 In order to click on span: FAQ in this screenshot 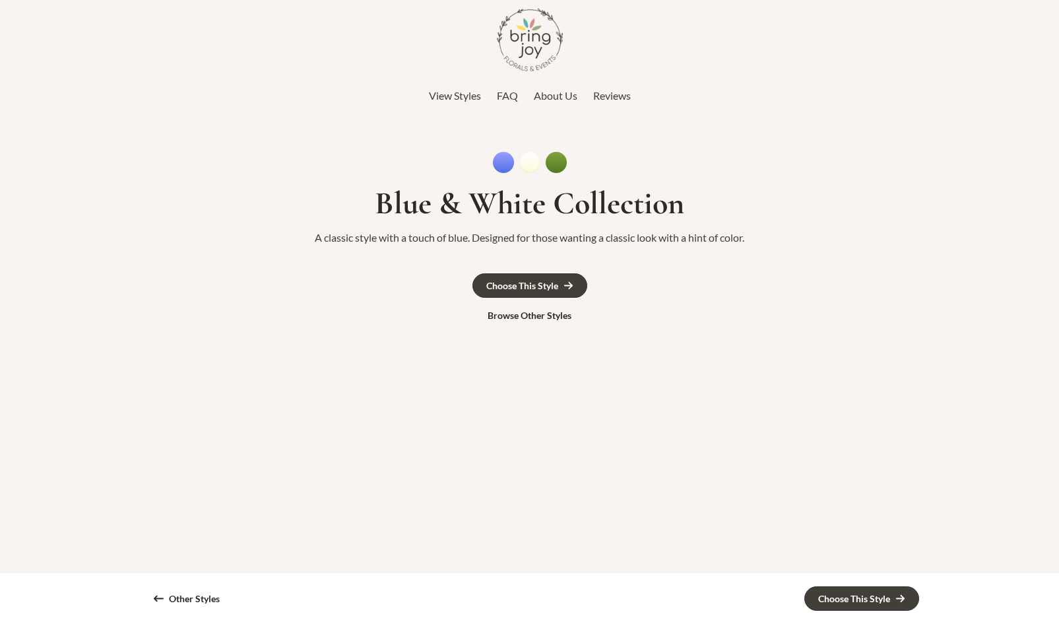, I will do `click(507, 95)`.